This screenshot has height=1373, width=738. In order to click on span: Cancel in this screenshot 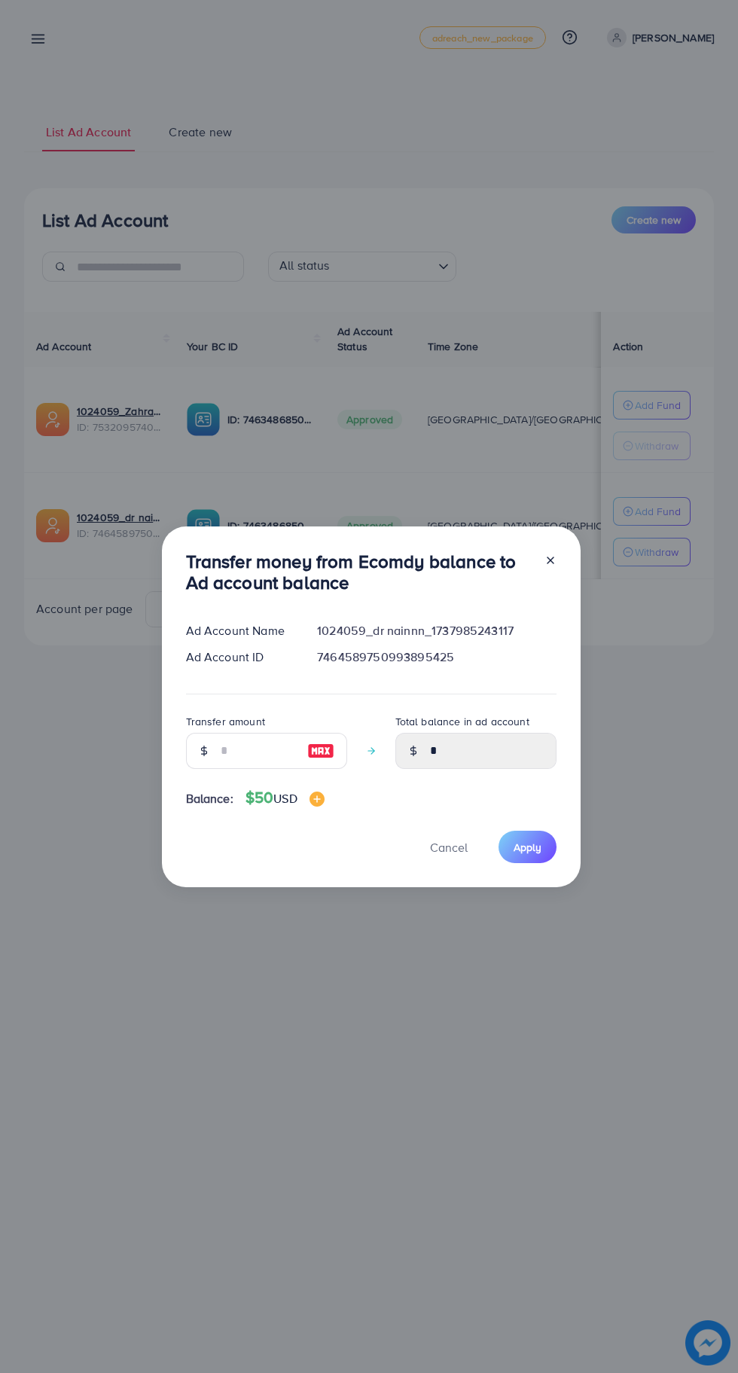, I will do `click(449, 847)`.